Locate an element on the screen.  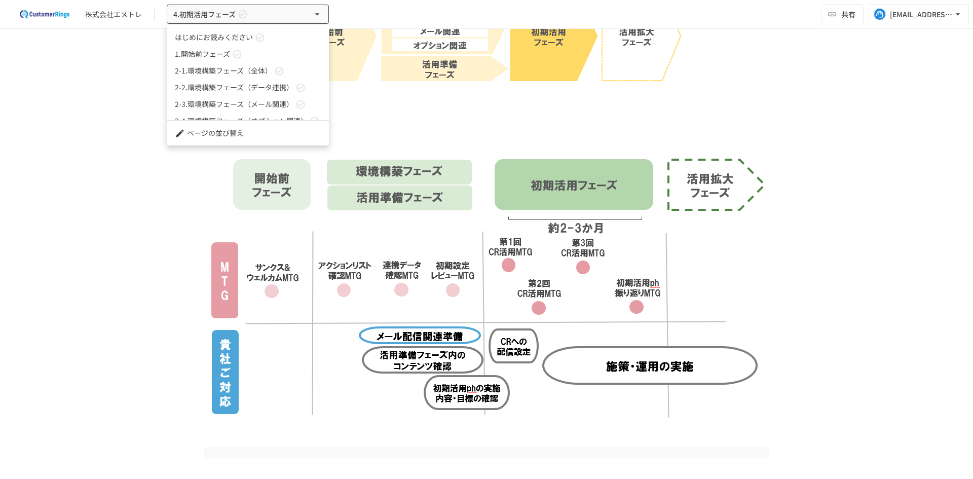
span: 2-4.環境構築フェーズ（オプション関連） is located at coordinates (241, 121).